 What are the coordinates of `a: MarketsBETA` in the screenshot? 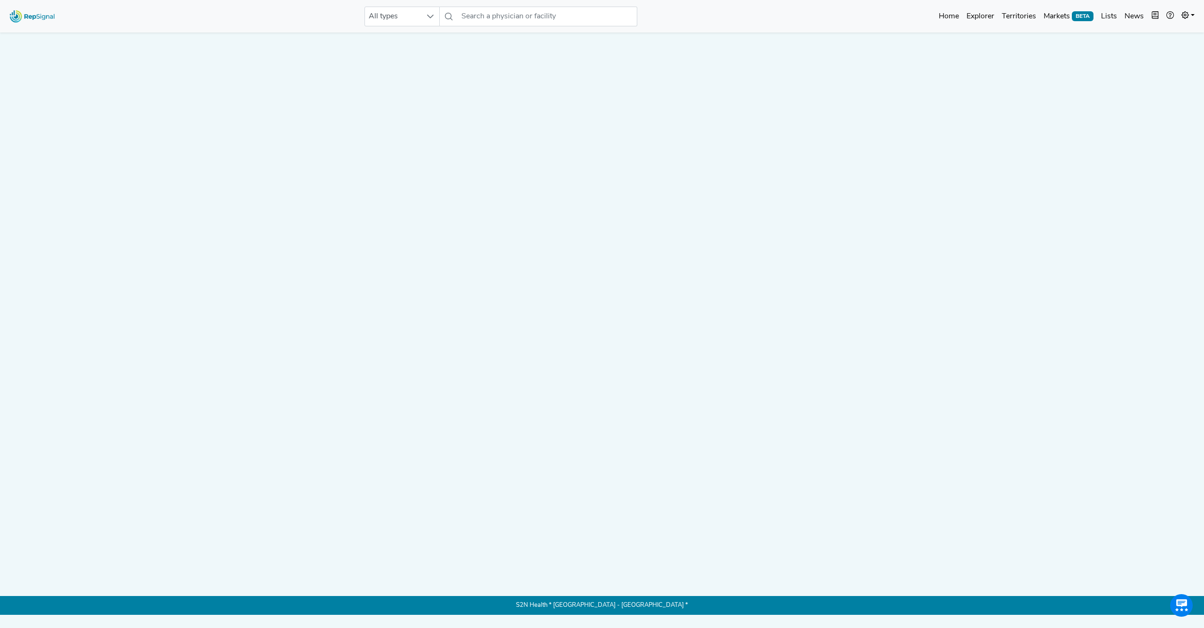 It's located at (1069, 16).